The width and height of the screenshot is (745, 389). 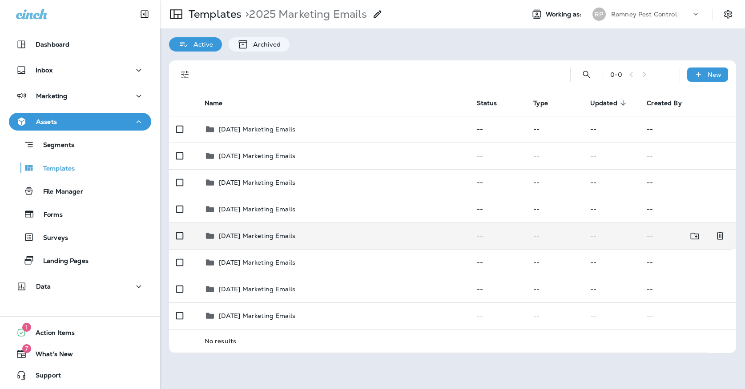 I want to click on p: Landing Pages, so click(x=61, y=261).